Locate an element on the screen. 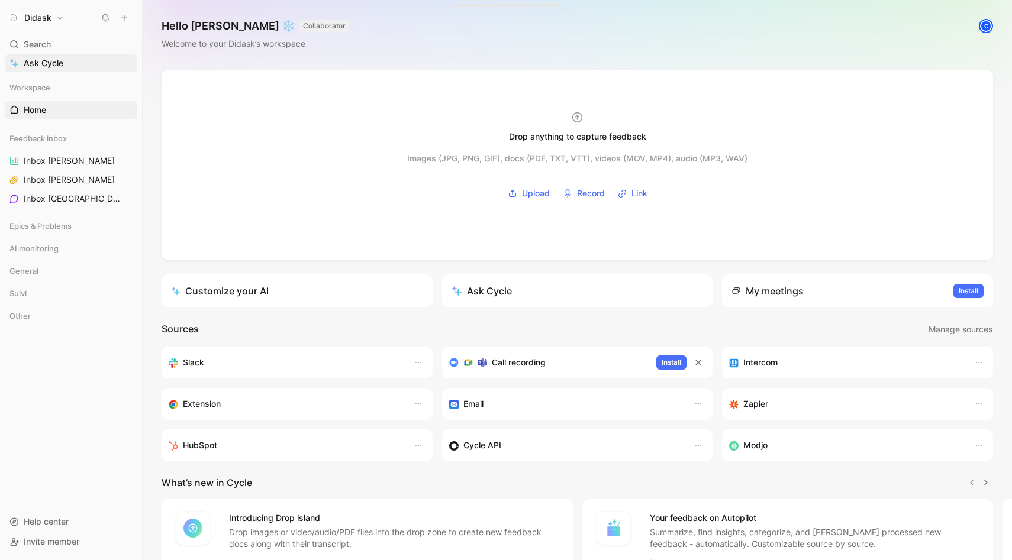 The width and height of the screenshot is (1012, 560). div: Sync customers & send feedback from custom sources. Get inspired by our favorite use case is located at coordinates (566, 446).